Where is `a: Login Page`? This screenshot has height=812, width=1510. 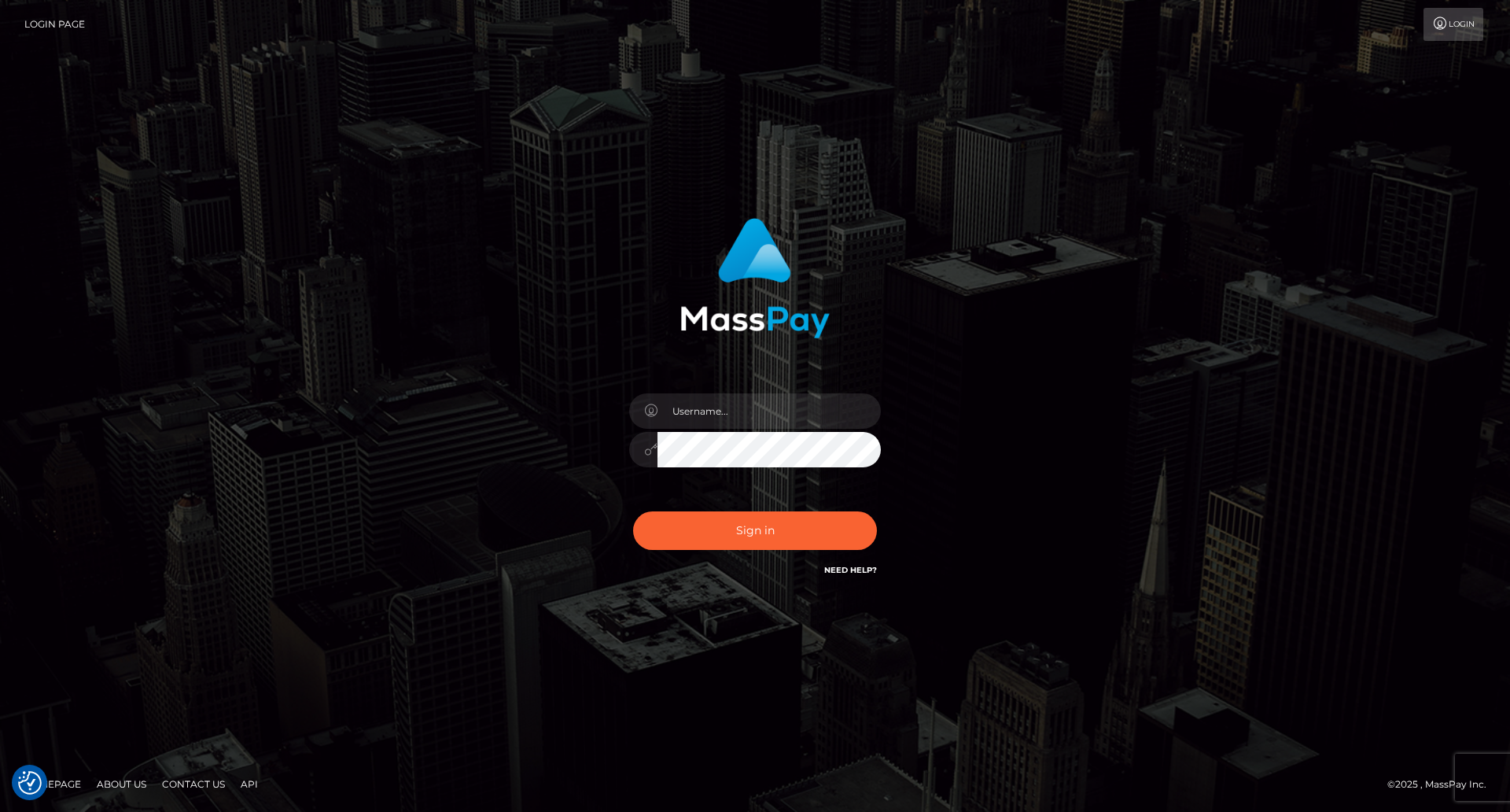
a: Login Page is located at coordinates (54, 25).